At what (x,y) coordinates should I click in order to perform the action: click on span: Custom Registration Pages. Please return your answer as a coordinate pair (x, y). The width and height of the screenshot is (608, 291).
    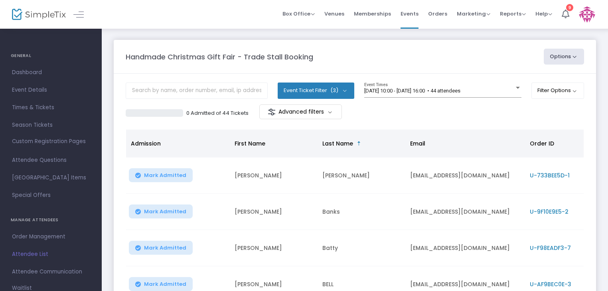
    Looking at the image, I should click on (49, 142).